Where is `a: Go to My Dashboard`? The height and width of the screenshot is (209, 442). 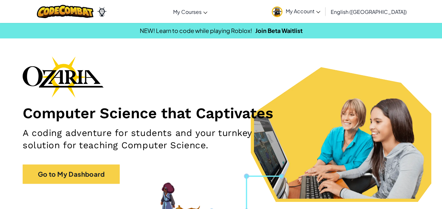 a: Go to My Dashboard is located at coordinates (71, 174).